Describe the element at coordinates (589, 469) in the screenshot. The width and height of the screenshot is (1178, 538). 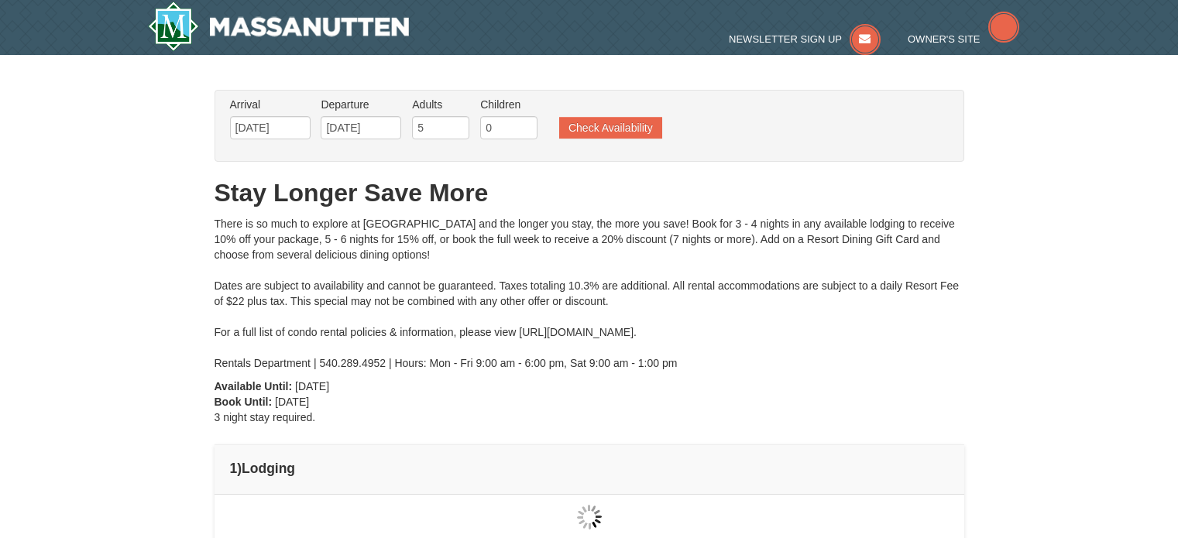
I see `h4: 1 Lodging` at that location.